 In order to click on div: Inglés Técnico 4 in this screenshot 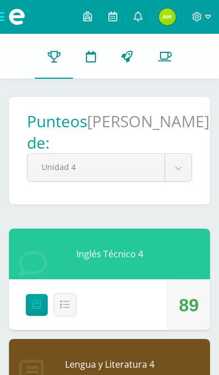, I will do `click(110, 254)`.